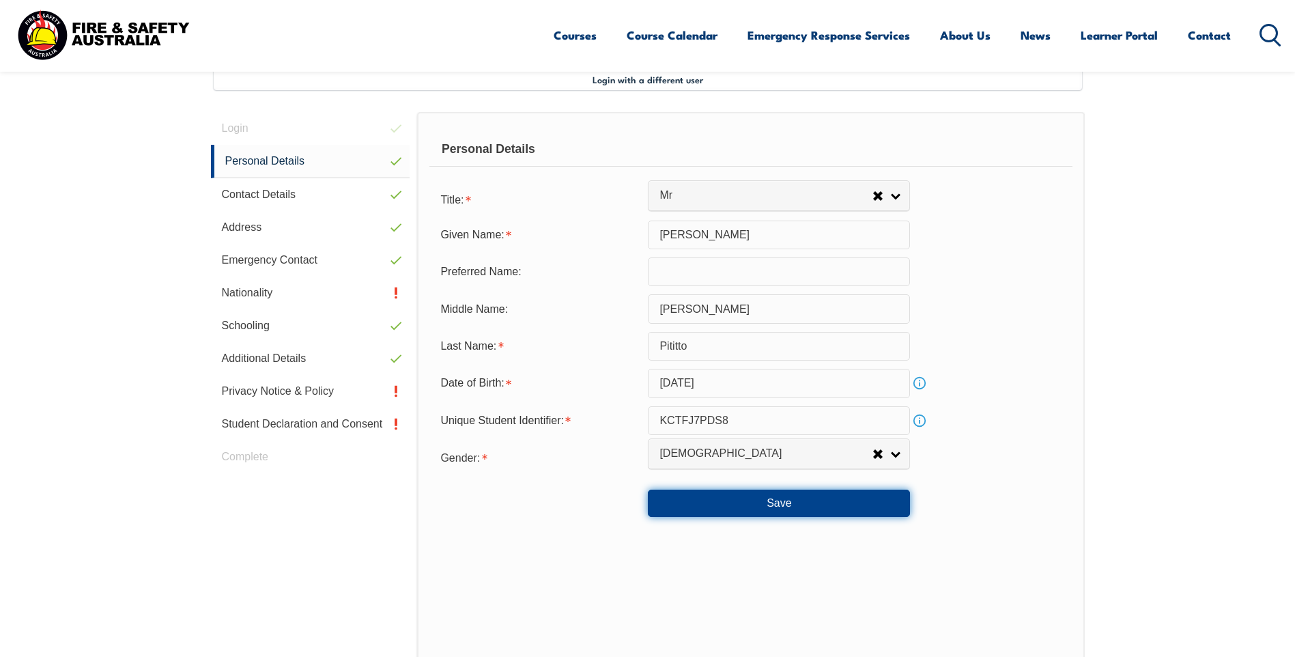 This screenshot has height=657, width=1295. Describe the element at coordinates (539, 199) in the screenshot. I see `div: Title is required.` at that location.